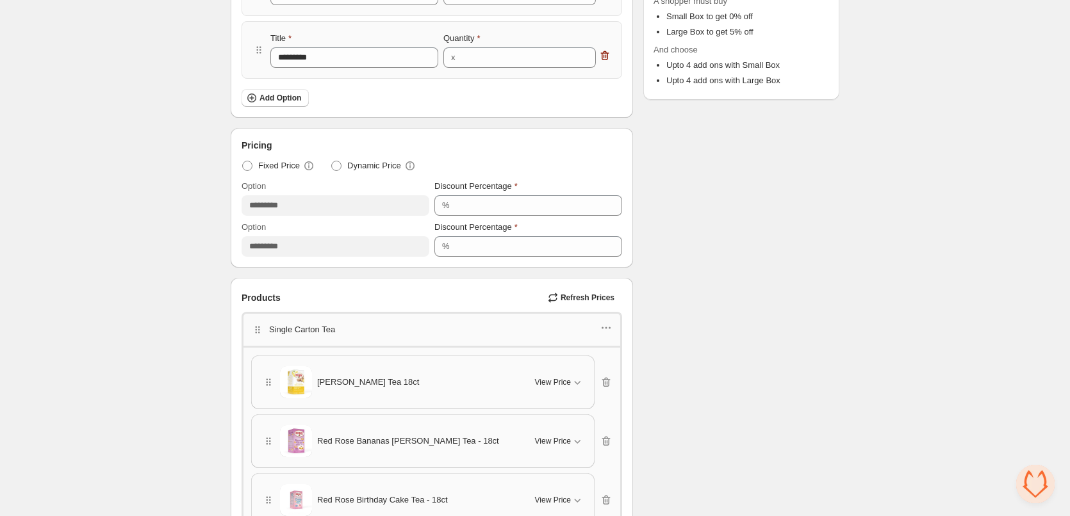 The image size is (1070, 516). Describe the element at coordinates (256, 145) in the screenshot. I see `span: Pricing` at that location.